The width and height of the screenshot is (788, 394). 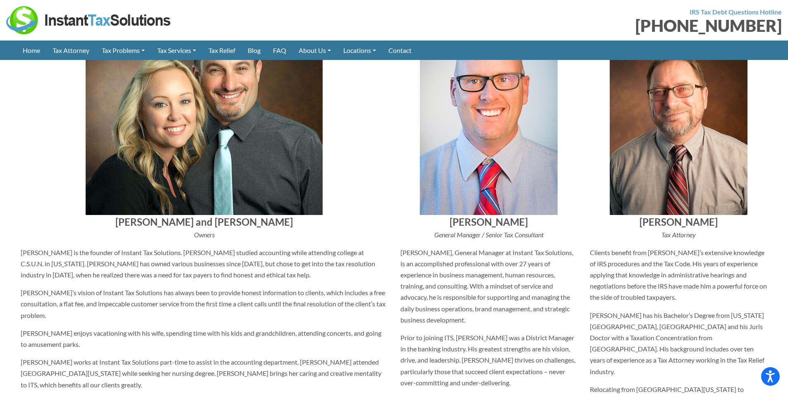 I want to click on i: General Manager / Senior Tax Consultant, so click(x=489, y=235).